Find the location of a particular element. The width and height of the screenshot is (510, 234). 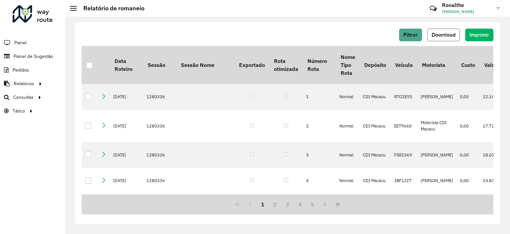

button: Filtrar is located at coordinates (411, 35).